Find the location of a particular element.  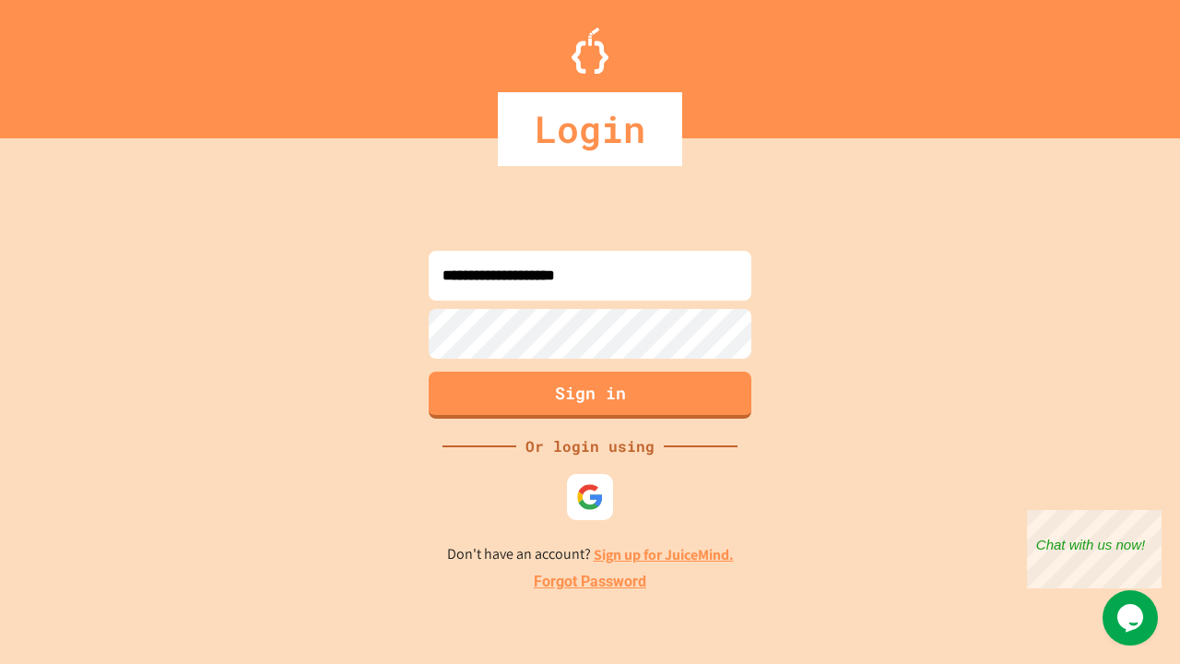

div: Login is located at coordinates (590, 129).